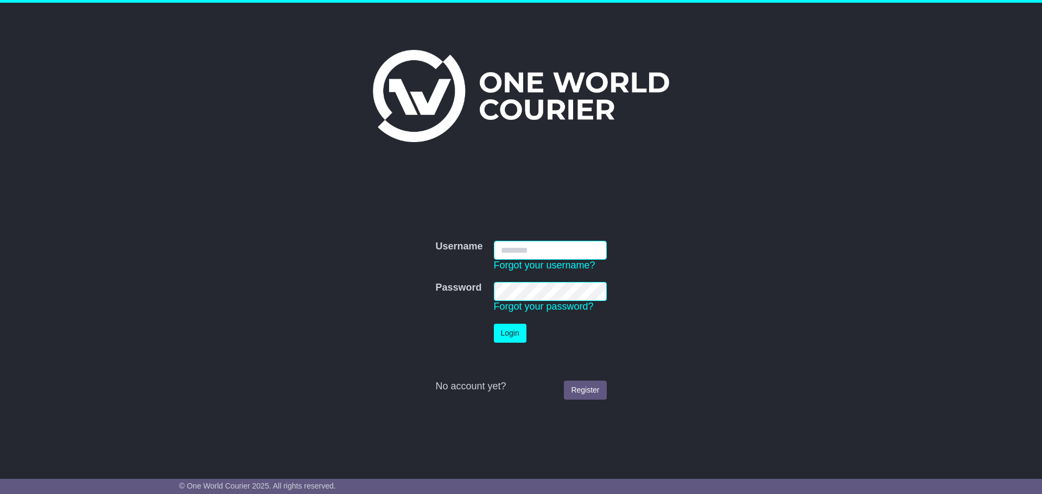 The height and width of the screenshot is (494, 1042). I want to click on span: © One World Courier 2025. All rights reserved., so click(257, 486).